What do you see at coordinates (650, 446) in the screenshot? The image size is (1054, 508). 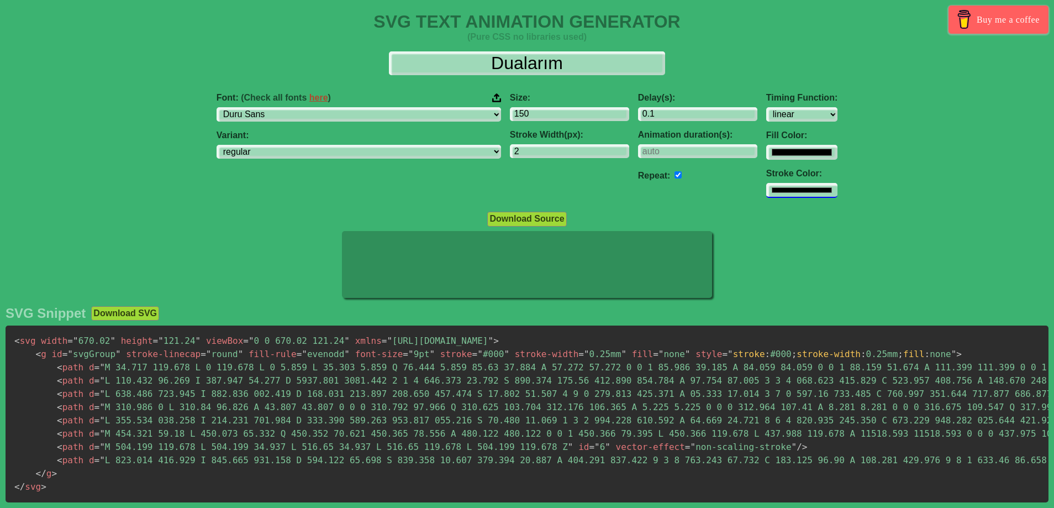 I see `span: vector-effect` at bounding box center [650, 446].